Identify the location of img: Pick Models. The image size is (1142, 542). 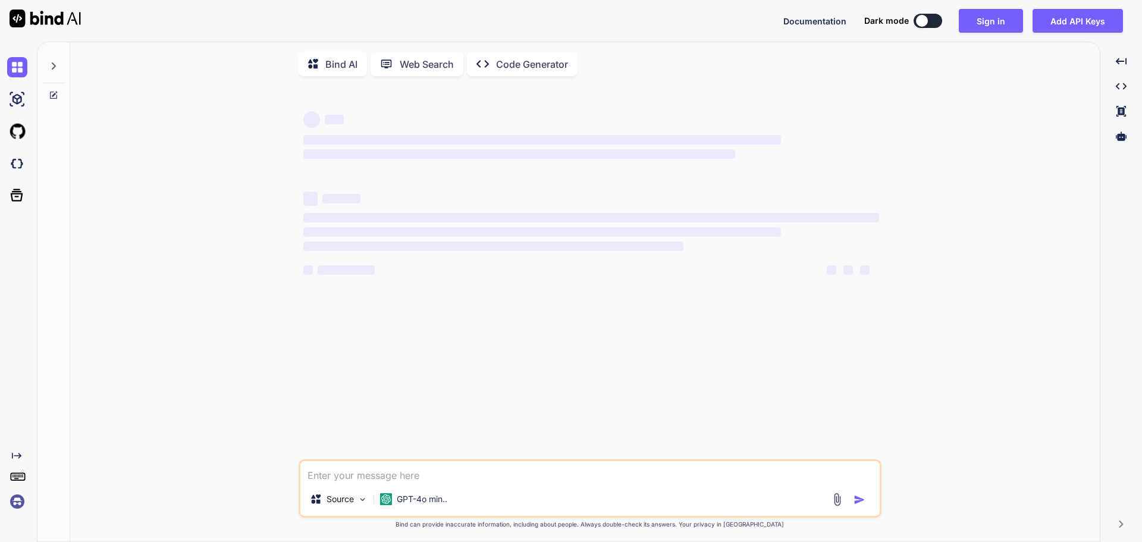
(362, 499).